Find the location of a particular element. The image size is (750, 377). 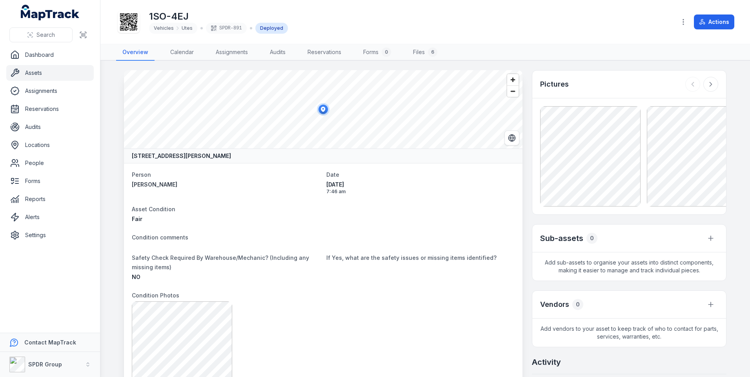

span: NO is located at coordinates (136, 277).